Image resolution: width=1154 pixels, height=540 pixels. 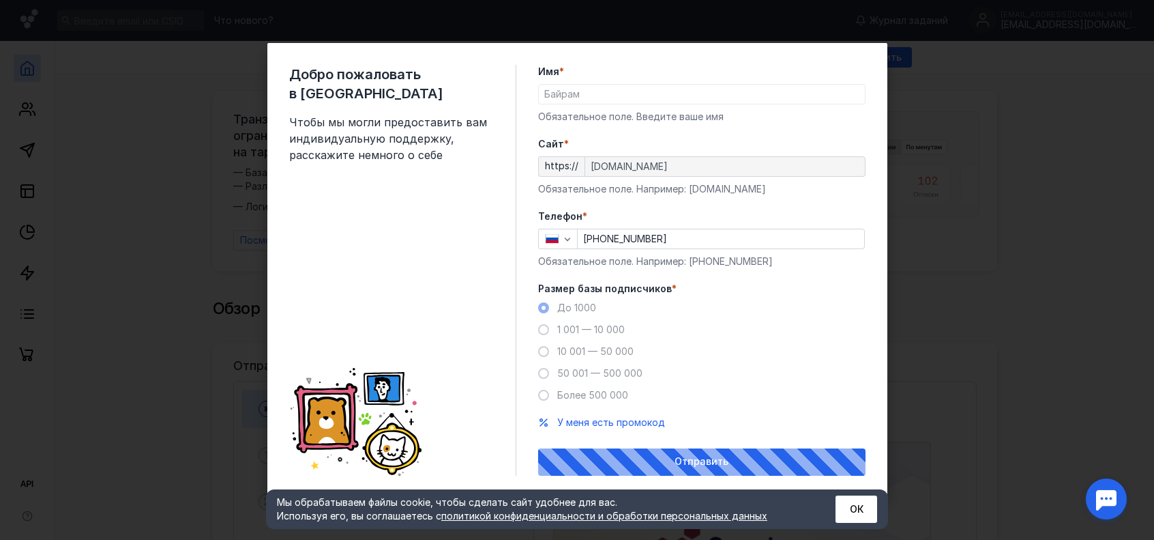 What do you see at coordinates (540, 509) in the screenshot?
I see `div: Мы обрабатываем файлы cookie, чтобы сделать сайт удобнее для вас. Используя его, вы соглашаетесь c` at bounding box center [540, 509].